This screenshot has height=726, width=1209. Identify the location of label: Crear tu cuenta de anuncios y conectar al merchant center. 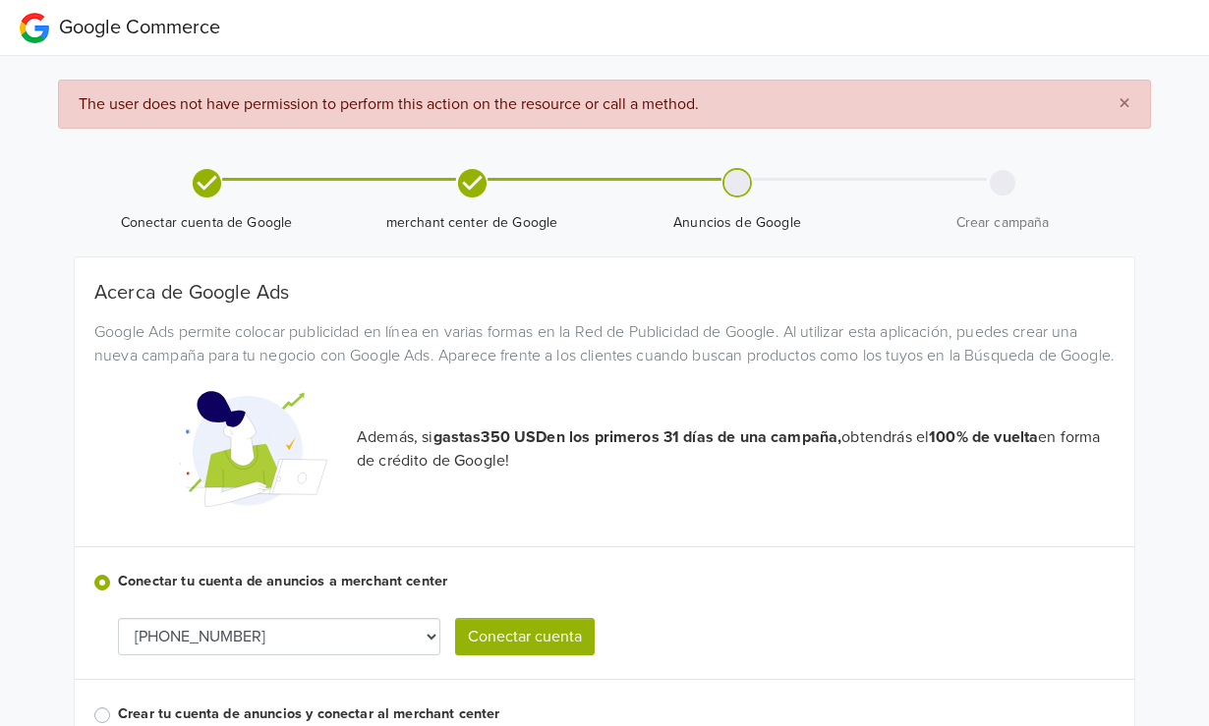
(616, 715).